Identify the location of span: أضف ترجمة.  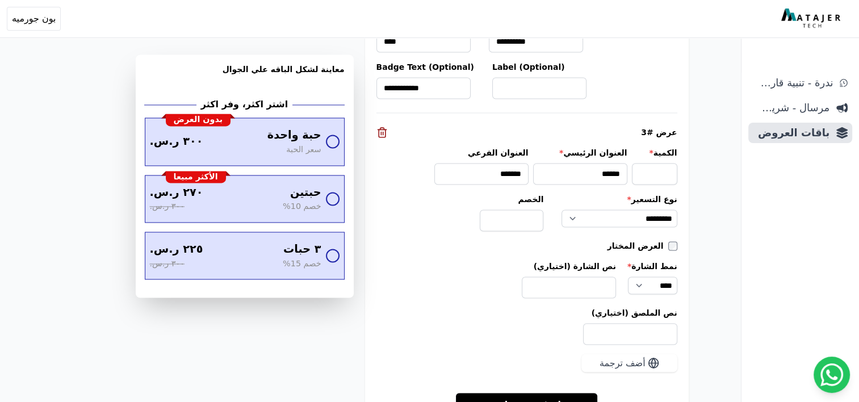
(622, 363).